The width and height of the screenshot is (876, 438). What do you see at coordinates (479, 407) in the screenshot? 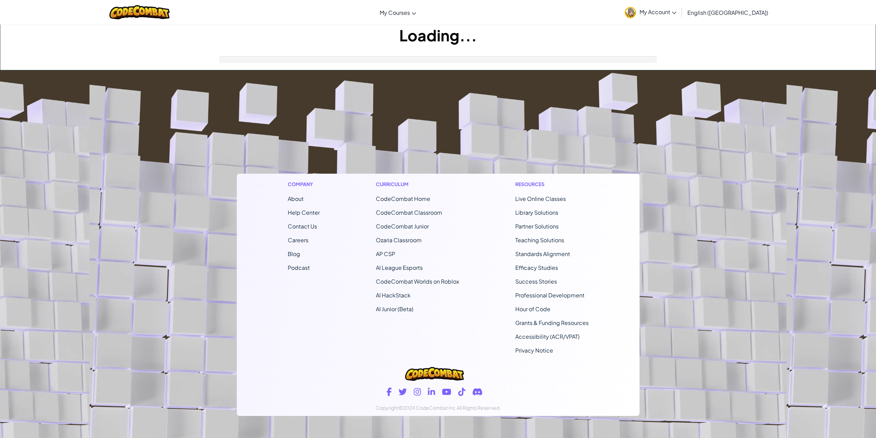
I see `span: All Rights Reserved.` at bounding box center [479, 407].